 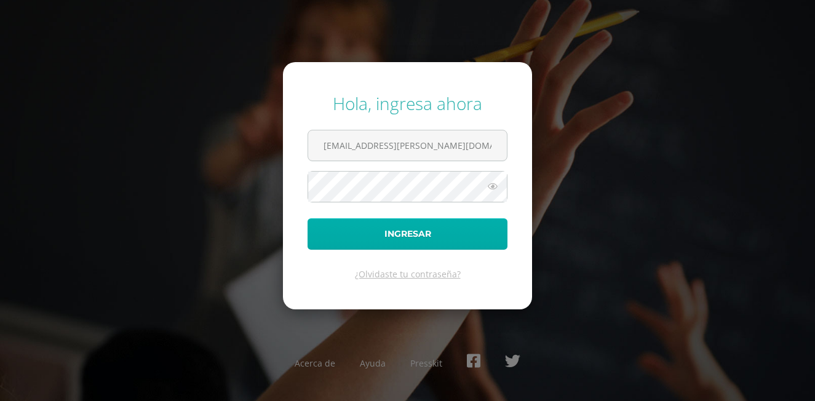 What do you see at coordinates (407, 234) in the screenshot?
I see `button: Ingresar` at bounding box center [407, 234].